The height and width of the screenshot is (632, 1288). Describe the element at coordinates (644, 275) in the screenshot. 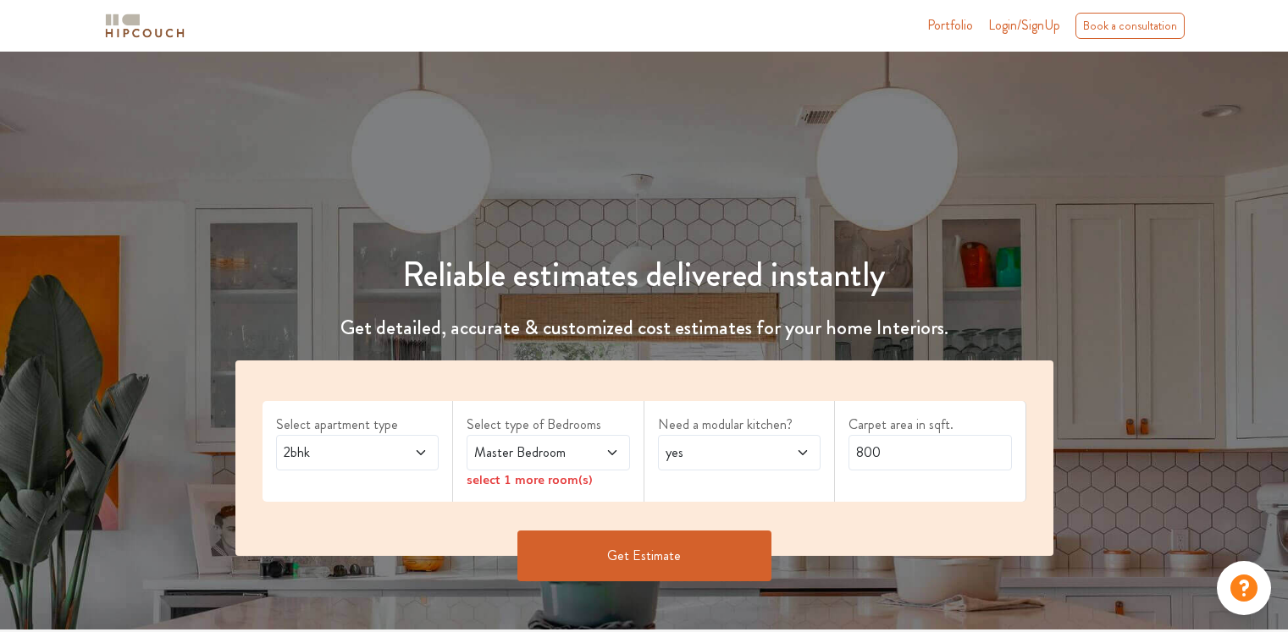

I see `h1: Reliable estimates delivered instantly` at that location.